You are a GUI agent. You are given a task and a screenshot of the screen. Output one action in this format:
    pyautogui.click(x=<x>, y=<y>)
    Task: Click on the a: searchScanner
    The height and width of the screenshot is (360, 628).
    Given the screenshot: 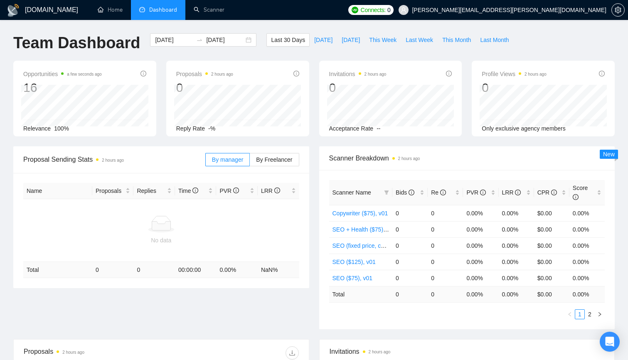 What is the action you would take?
    pyautogui.click(x=209, y=10)
    